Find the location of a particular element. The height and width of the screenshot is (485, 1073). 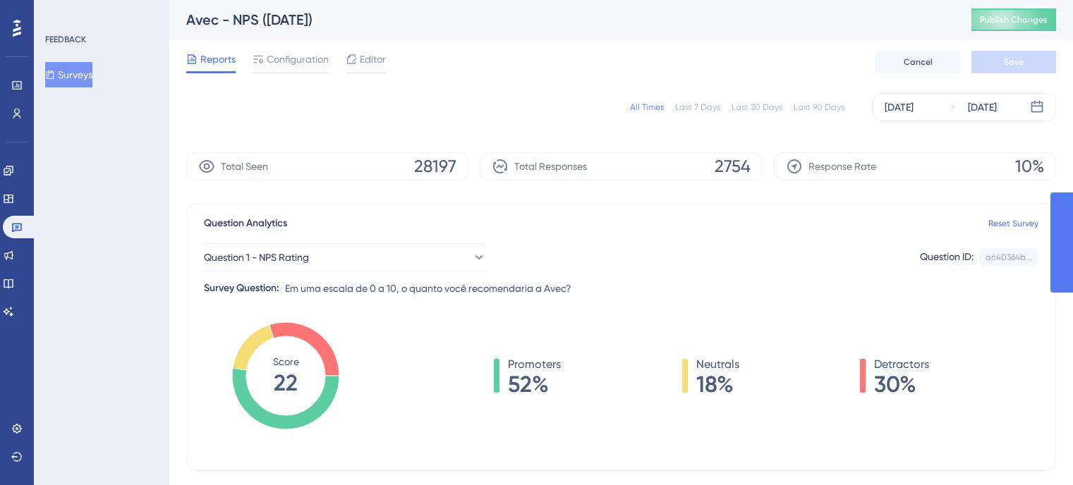

span: 18% is located at coordinates (717, 384).